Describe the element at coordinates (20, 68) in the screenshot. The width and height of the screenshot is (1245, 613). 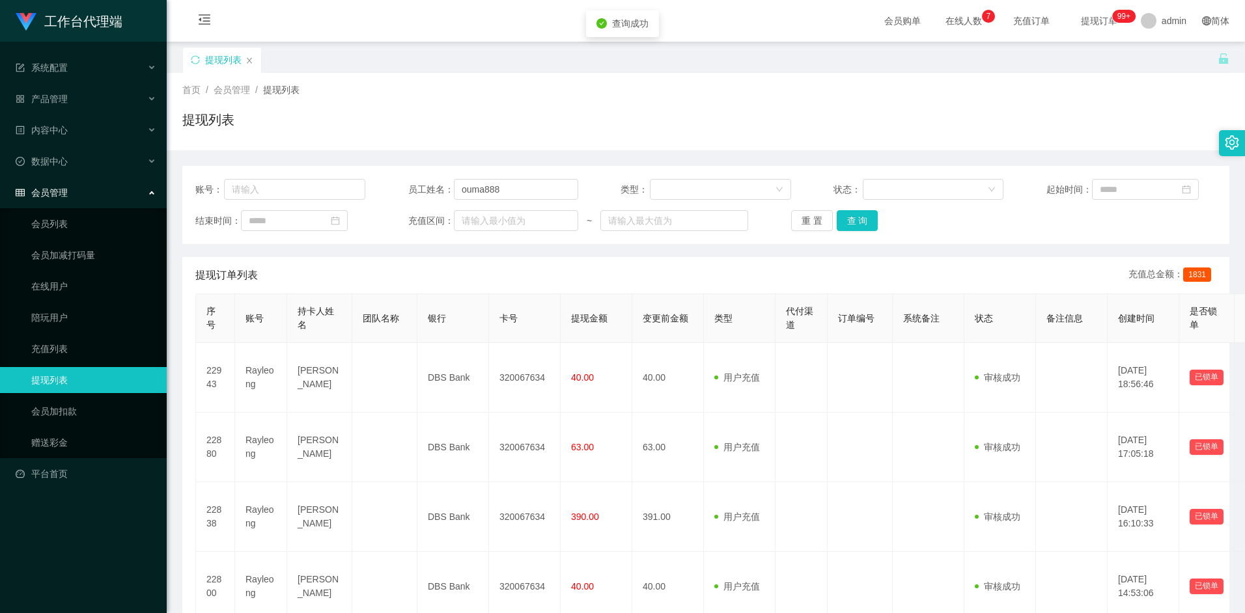
I see `i: 图标: form` at that location.